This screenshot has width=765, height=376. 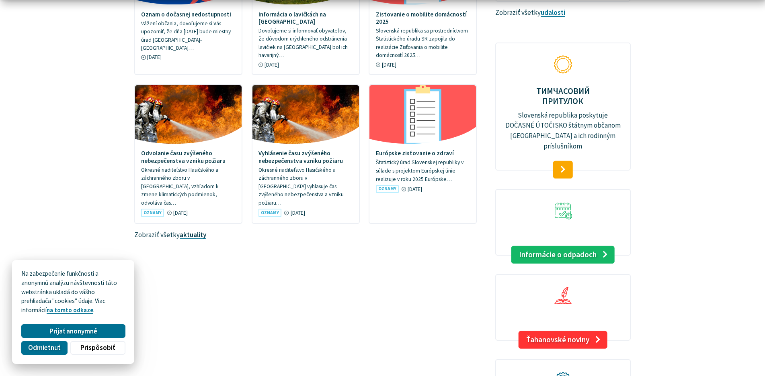 I want to click on p: Štatistický úrad Slovenskej republiky v súlade s projektom Európskej únie realizuje v roku 2025 E..., so click(x=423, y=171).